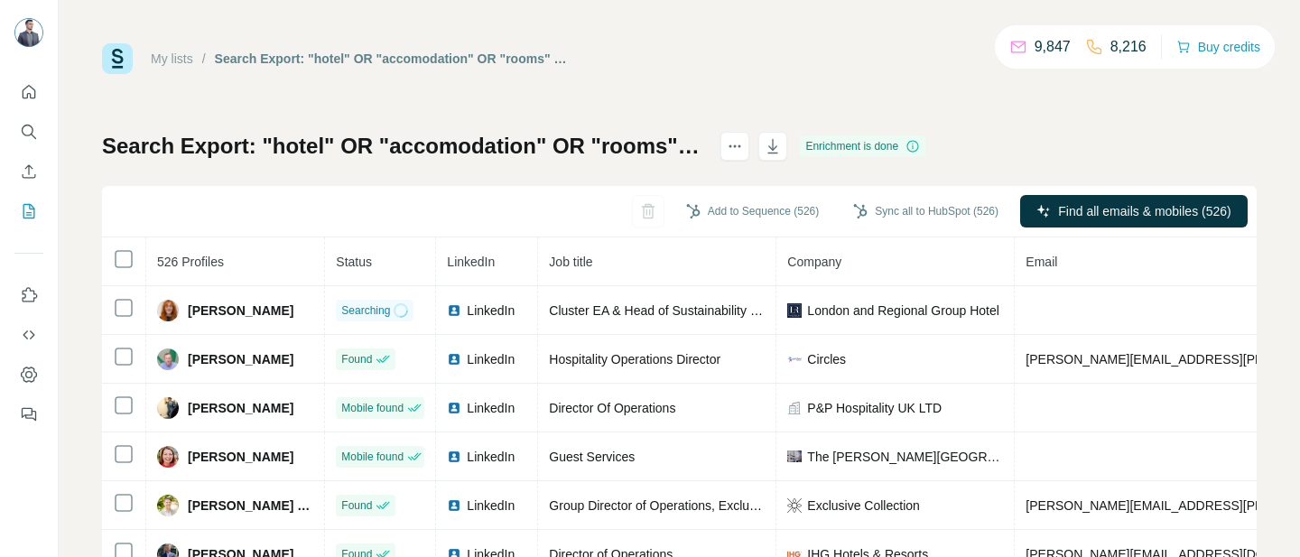 The width and height of the screenshot is (1300, 557). I want to click on span: 526 Profiles, so click(191, 262).